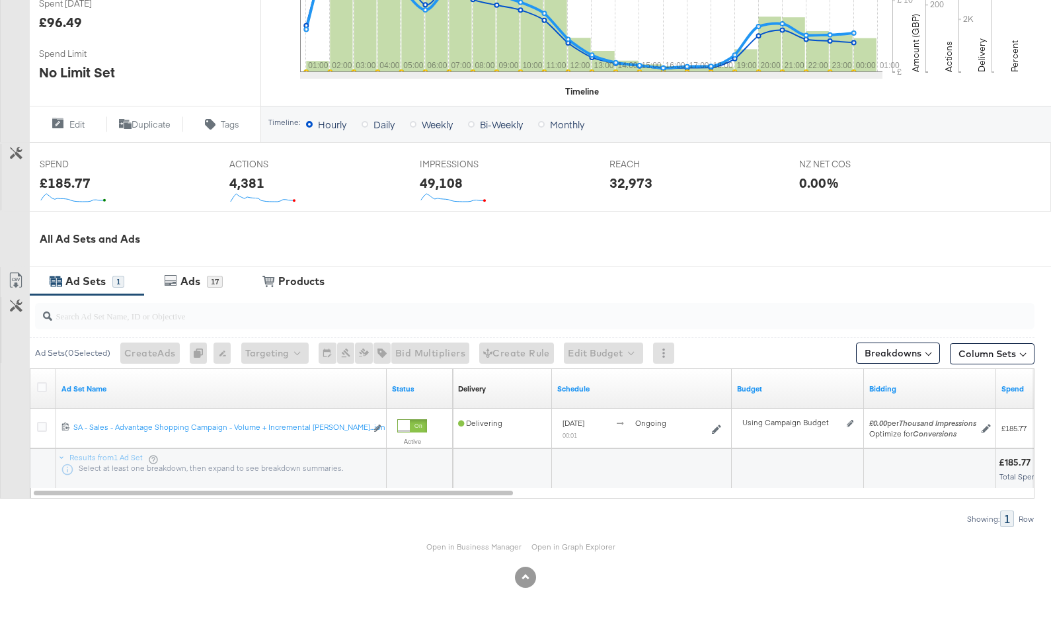  I want to click on div: Timeline:, so click(284, 122).